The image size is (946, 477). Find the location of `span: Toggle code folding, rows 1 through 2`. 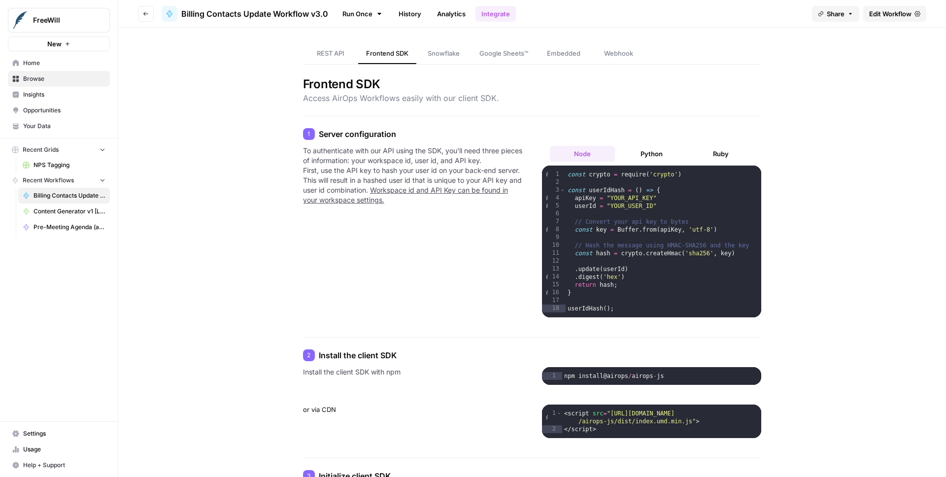

span: Toggle code folding, rows 1 through 2 is located at coordinates (558, 413).